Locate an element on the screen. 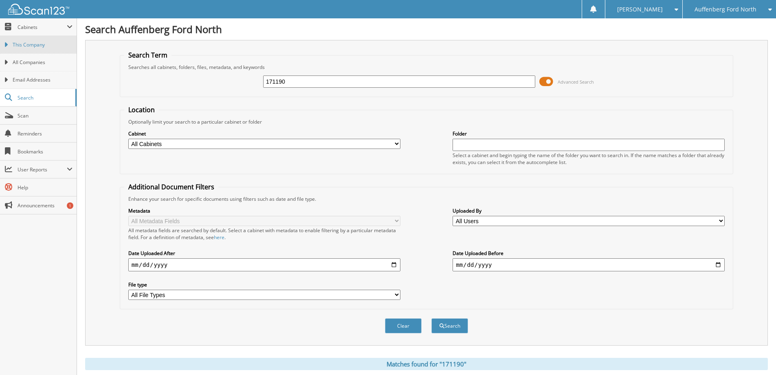 This screenshot has height=375, width=776. div: 1 is located at coordinates (70, 205).